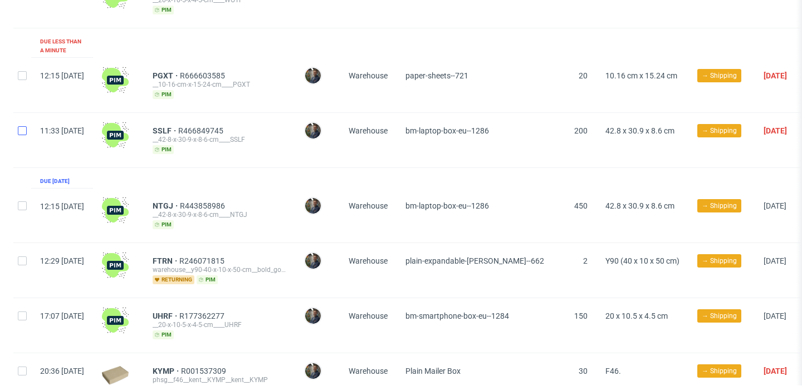 The width and height of the screenshot is (802, 386). Describe the element at coordinates (203, 76) in the screenshot. I see `span: R666603585` at that location.